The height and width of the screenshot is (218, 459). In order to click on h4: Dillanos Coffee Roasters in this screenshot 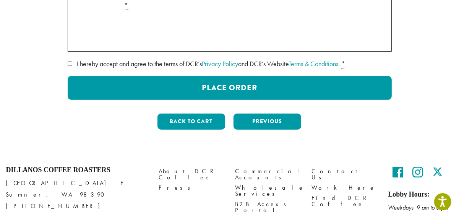, I will do `click(77, 170)`.